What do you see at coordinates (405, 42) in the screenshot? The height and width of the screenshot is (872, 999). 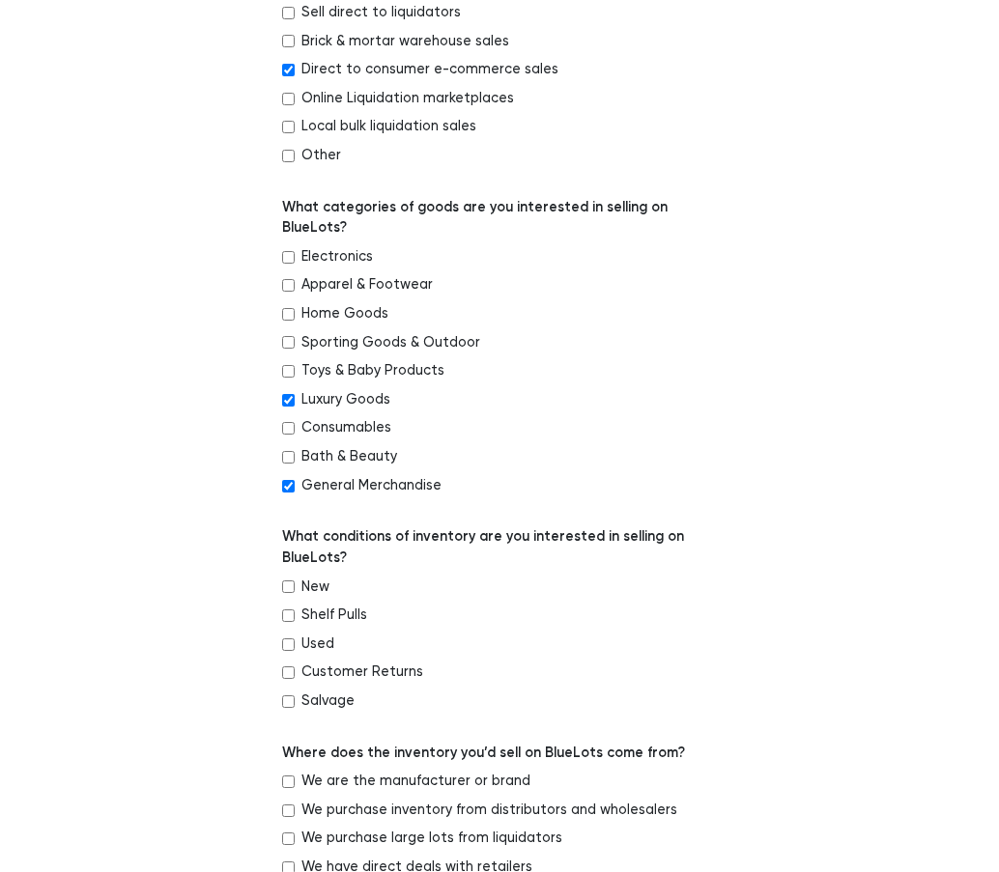 I see `label: Brick & mortar warehouse sales` at bounding box center [405, 42].